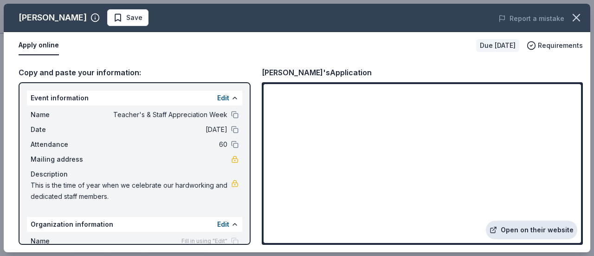 This screenshot has height=256, width=594. What do you see at coordinates (135, 174) in the screenshot?
I see `div: Description` at bounding box center [135, 174].